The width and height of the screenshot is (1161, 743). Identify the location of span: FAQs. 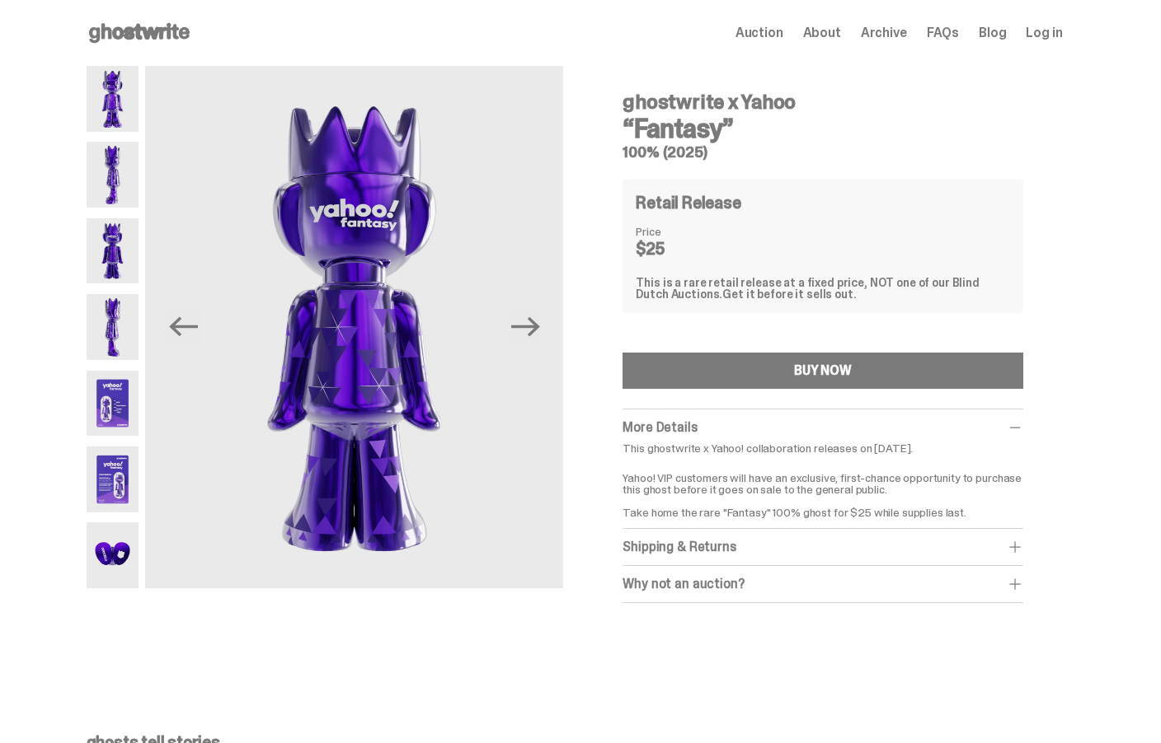
(942, 33).